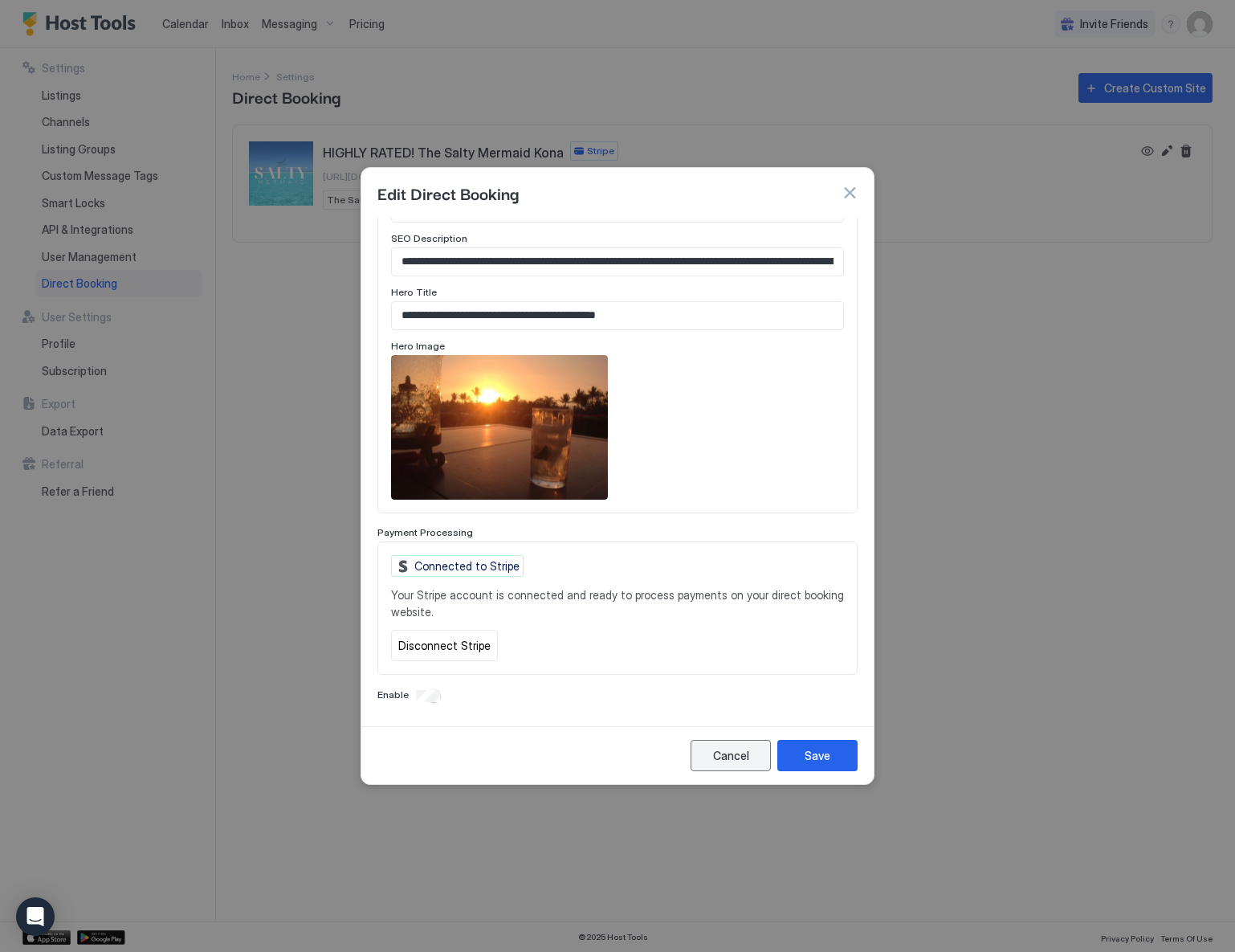  Describe the element at coordinates (413, 292) in the screenshot. I see `span: Hero Title` at that location.